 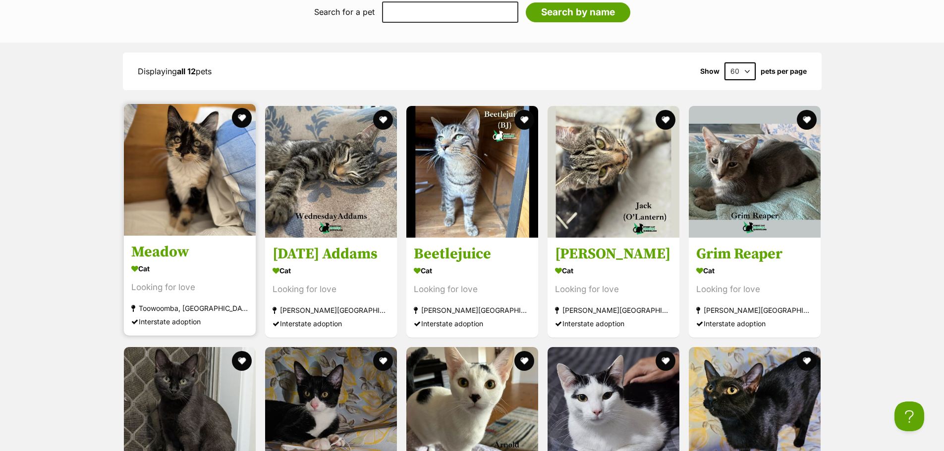 I want to click on img: Wednesday Addams, so click(x=331, y=172).